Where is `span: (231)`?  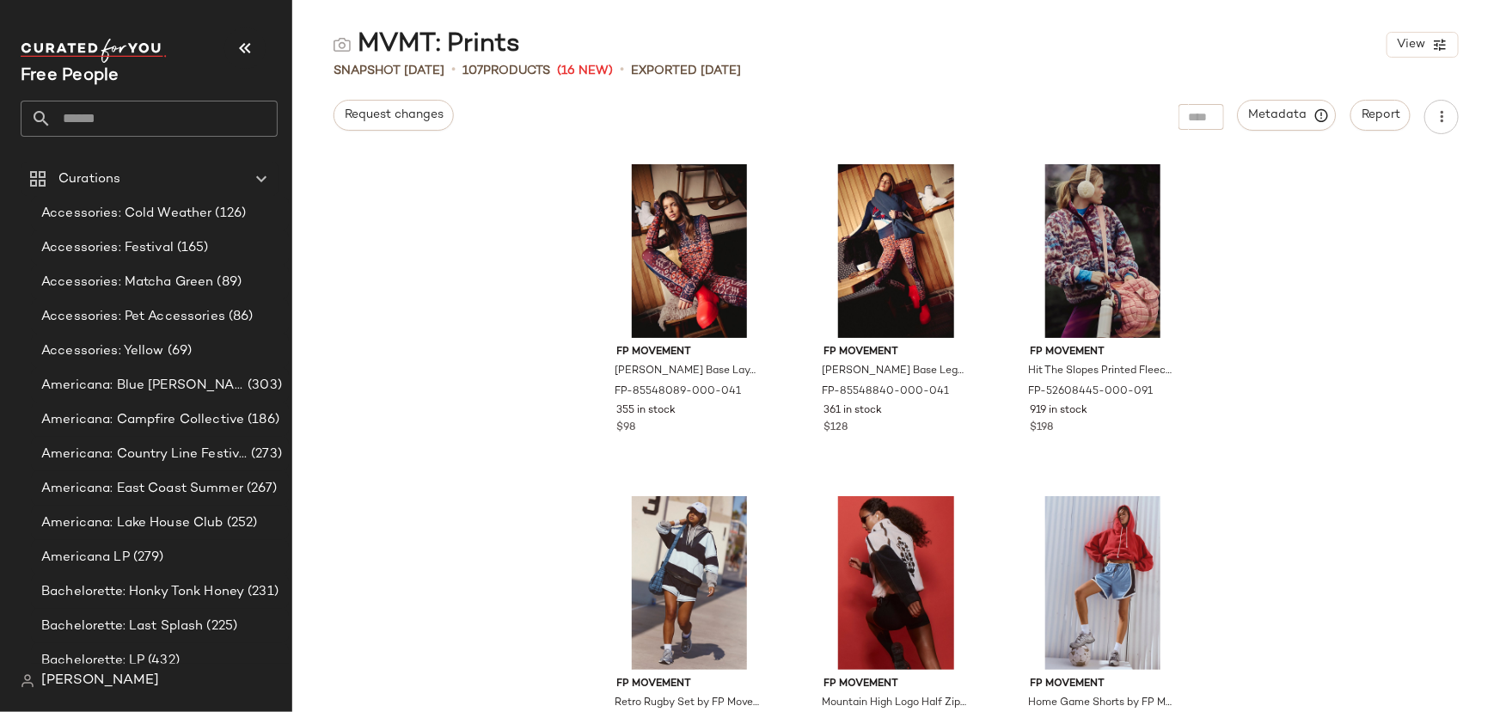
span: (231) is located at coordinates (261, 591).